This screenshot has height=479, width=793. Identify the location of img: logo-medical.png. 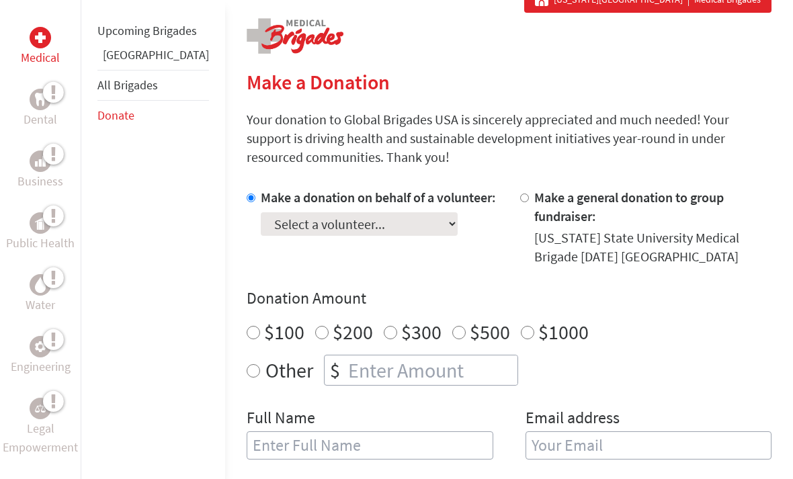
(295, 36).